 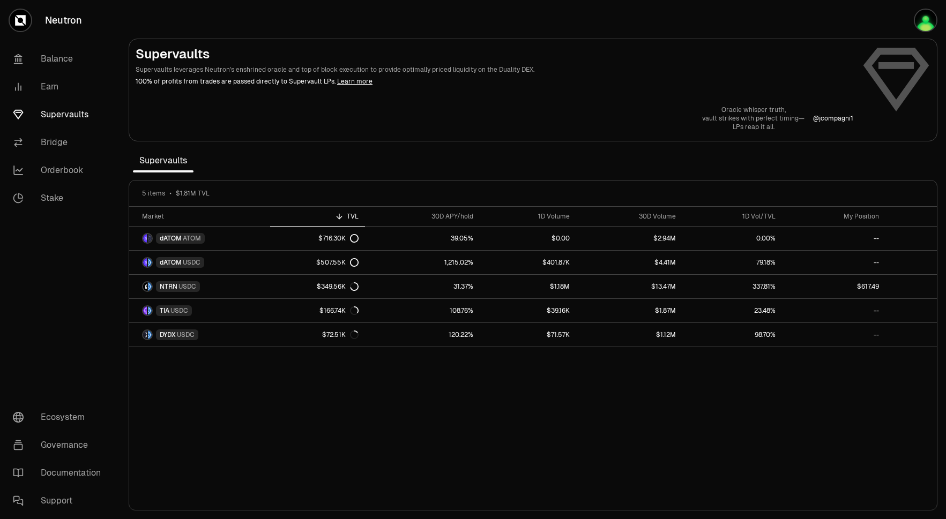 What do you see at coordinates (834, 217) in the screenshot?
I see `div: My Position` at bounding box center [834, 217].